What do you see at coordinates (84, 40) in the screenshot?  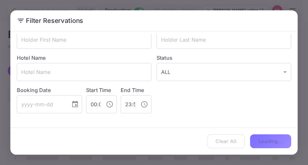 I see `input: Holder First Name` at bounding box center [84, 40].